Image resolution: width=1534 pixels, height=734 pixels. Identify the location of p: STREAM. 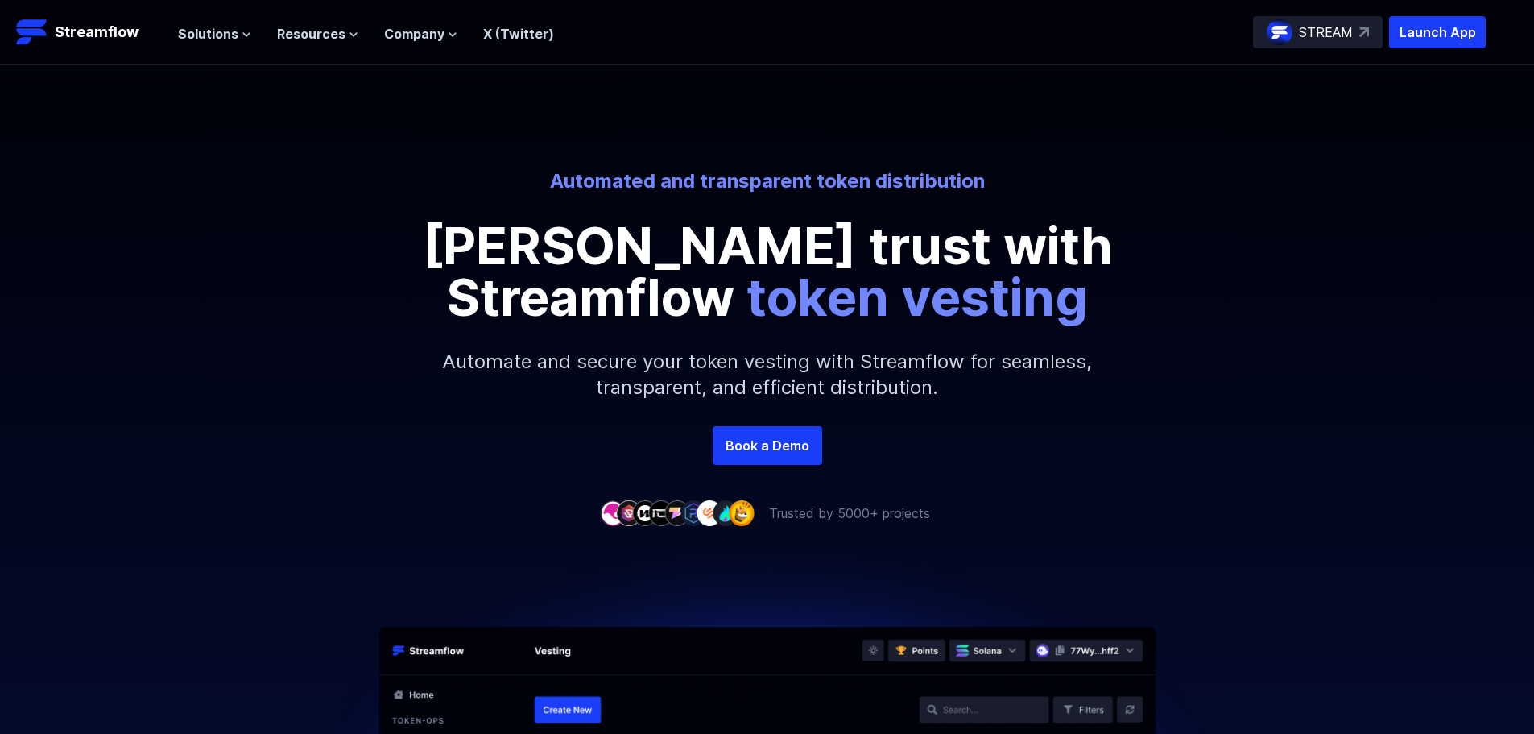
(1326, 32).